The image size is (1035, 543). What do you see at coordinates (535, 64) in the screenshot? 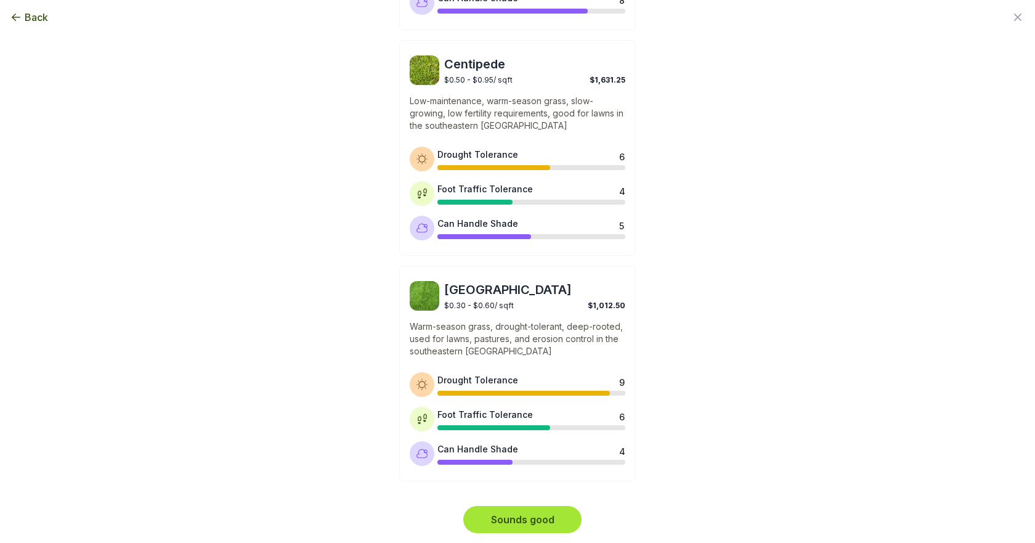
I see `span: Centipede` at bounding box center [535, 64].